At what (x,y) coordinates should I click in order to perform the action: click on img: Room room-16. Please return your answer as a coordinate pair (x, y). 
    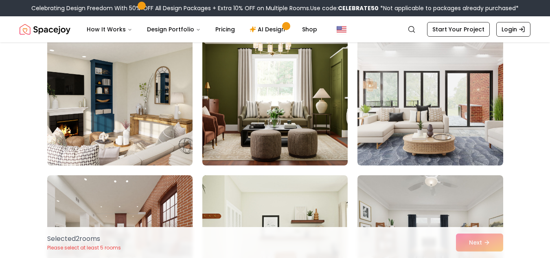
    Looking at the image, I should click on (120, 100).